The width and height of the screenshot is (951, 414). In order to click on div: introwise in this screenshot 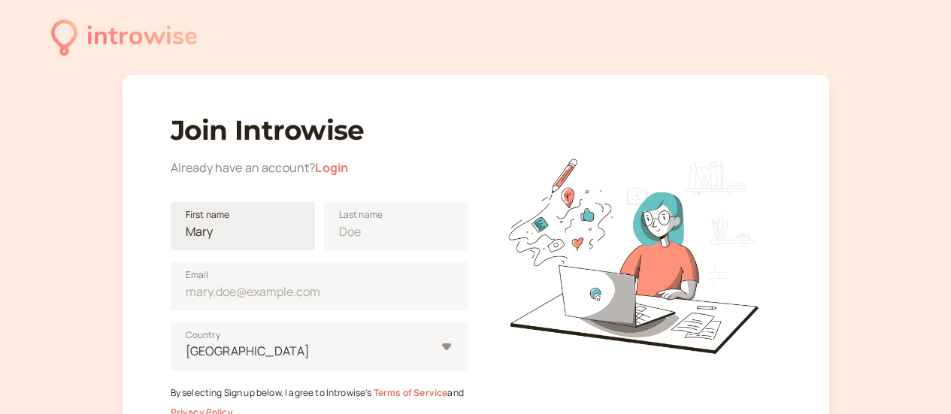, I will do `click(142, 37)`.